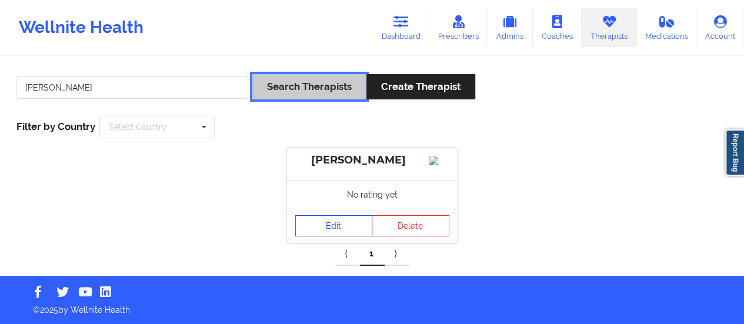 The height and width of the screenshot is (324, 744). I want to click on a: Edit, so click(334, 226).